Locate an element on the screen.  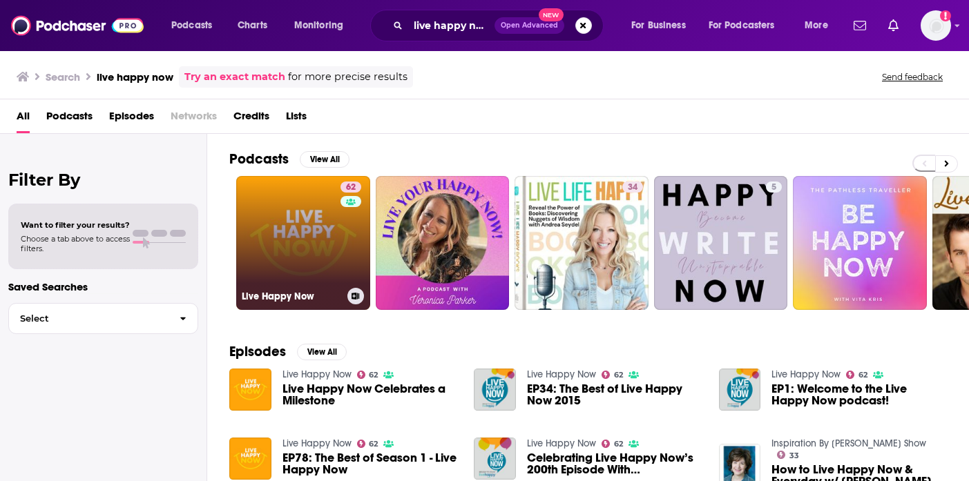
h2: Filter By is located at coordinates (103, 180).